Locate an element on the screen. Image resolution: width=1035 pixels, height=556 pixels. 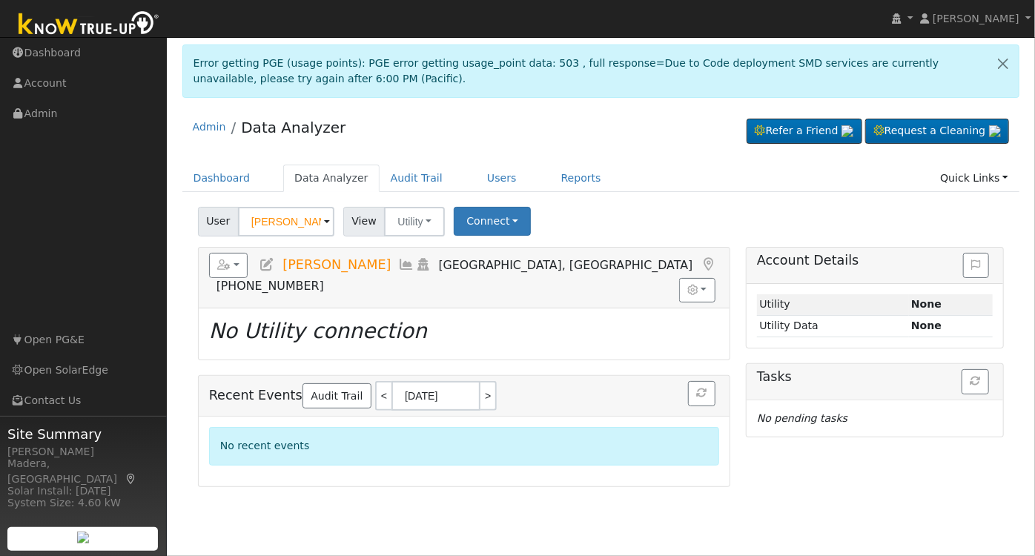
a: Refer a Friend is located at coordinates (804, 131).